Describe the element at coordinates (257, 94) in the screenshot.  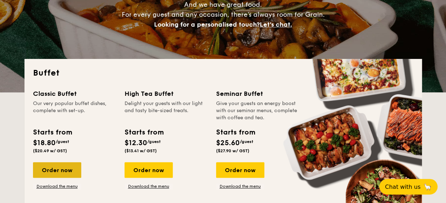
I see `div: Seminar Buffet` at that location.